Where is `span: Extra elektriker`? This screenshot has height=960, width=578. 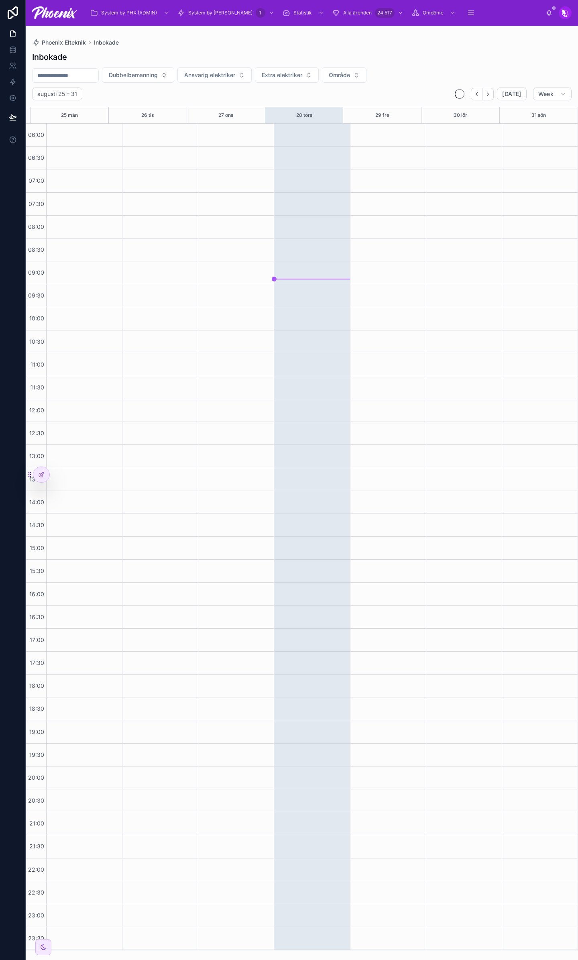
span: Extra elektriker is located at coordinates (282, 75).